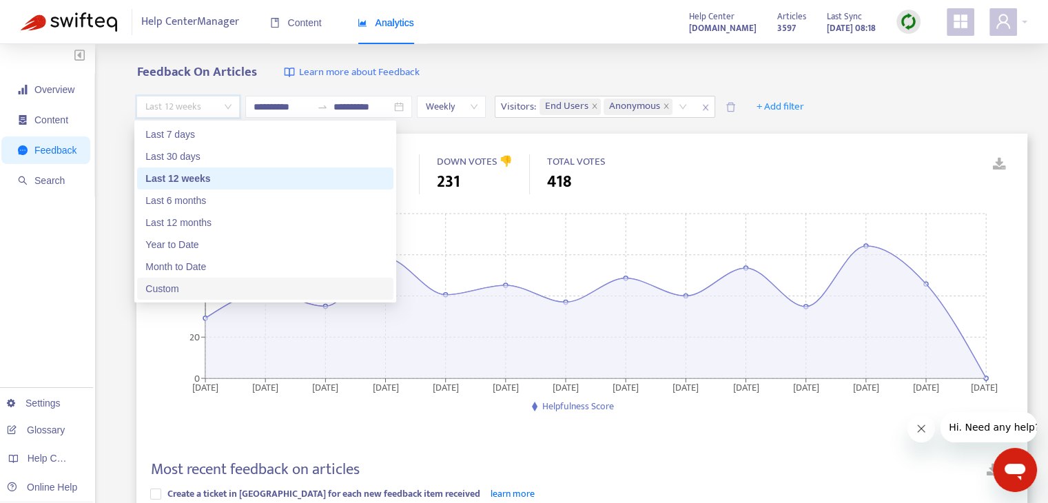 The width and height of the screenshot is (1048, 503). Describe the element at coordinates (42, 487) in the screenshot. I see `a: Online Help` at that location.